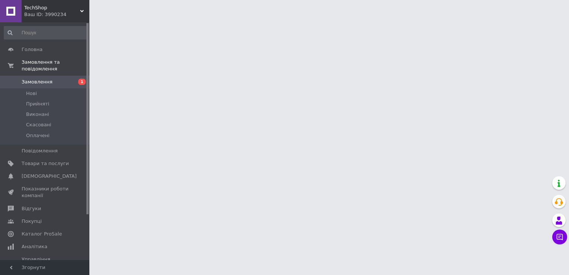 This screenshot has height=275, width=569. I want to click on span: Управління сайтом, so click(45, 262).